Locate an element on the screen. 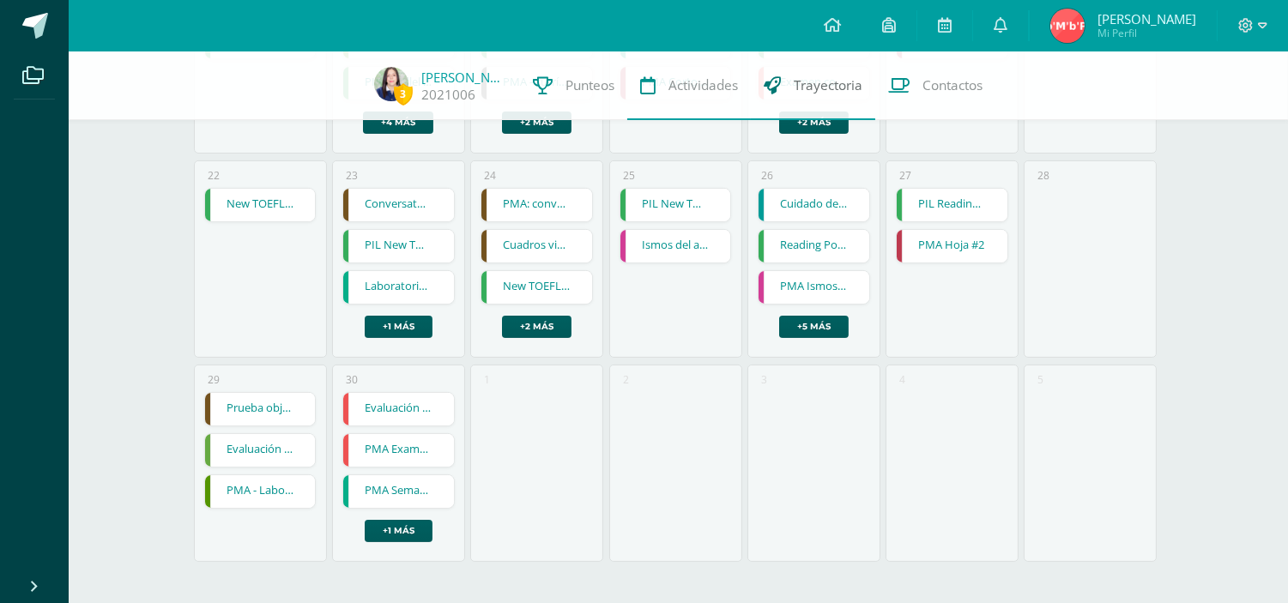  div: 1 is located at coordinates (486, 379).